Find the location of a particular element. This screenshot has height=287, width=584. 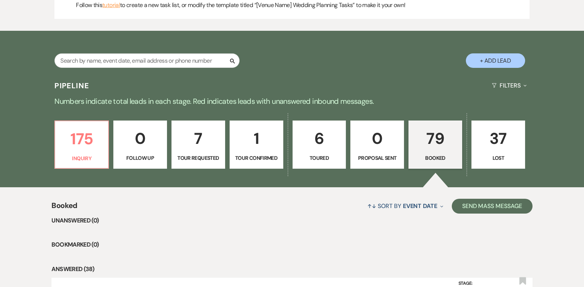

span: Booked is located at coordinates (64, 207).